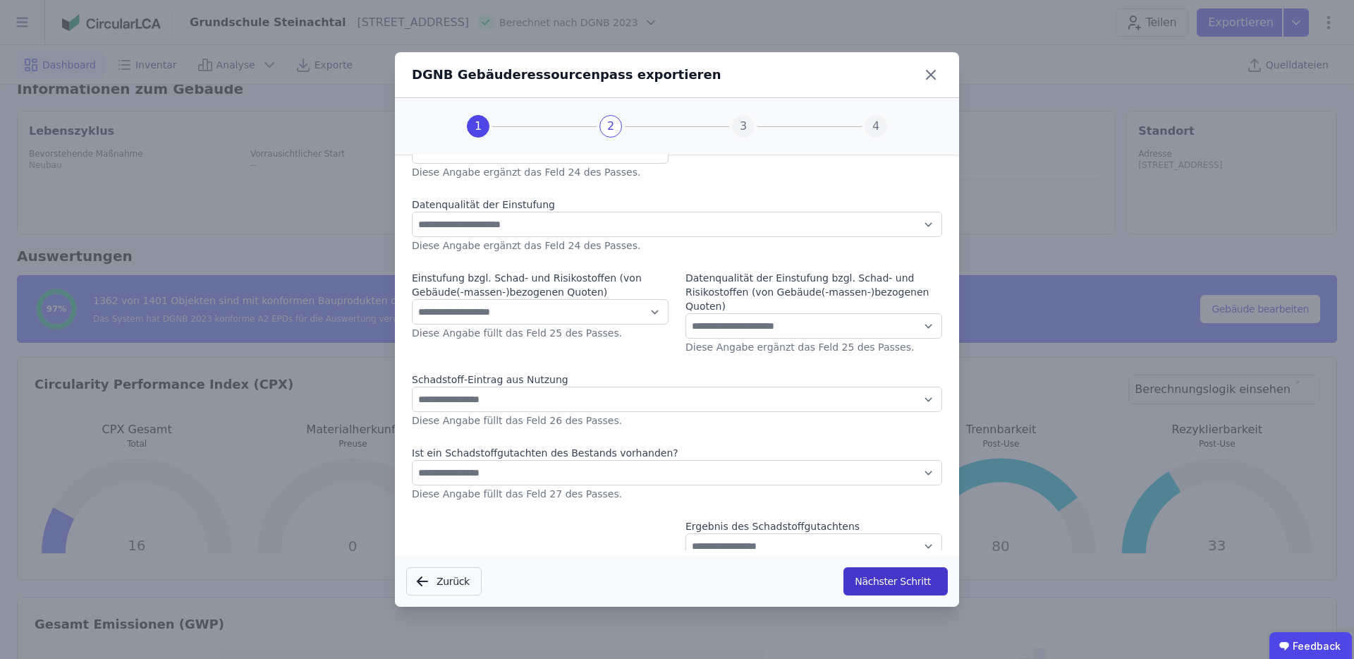 Image resolution: width=1354 pixels, height=659 pixels. What do you see at coordinates (876, 126) in the screenshot?
I see `div: 4` at bounding box center [876, 126].